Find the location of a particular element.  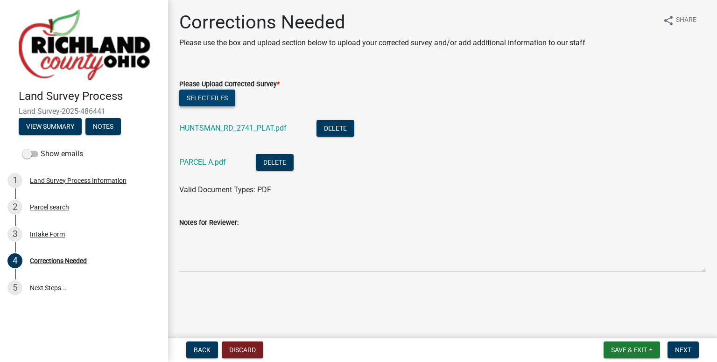

div: 5 is located at coordinates (15, 288).